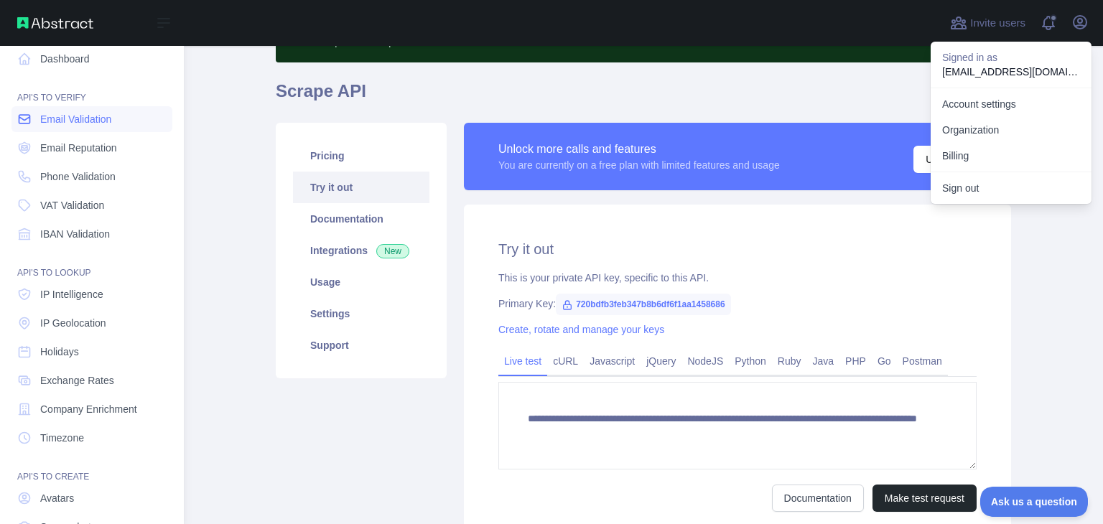 Image resolution: width=1103 pixels, height=524 pixels. Describe the element at coordinates (639, 165) in the screenshot. I see `div: You are currently on a free plan with limited features and usage` at that location.